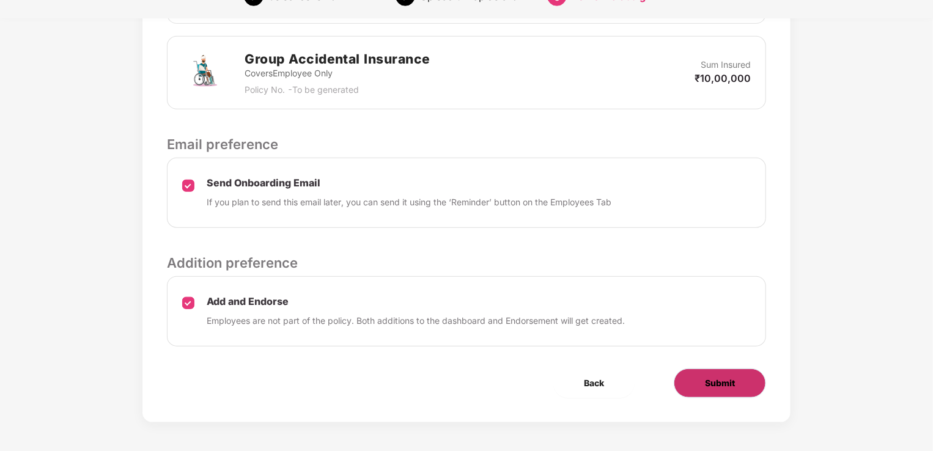 The image size is (933, 451). I want to click on button: Back, so click(593, 383).